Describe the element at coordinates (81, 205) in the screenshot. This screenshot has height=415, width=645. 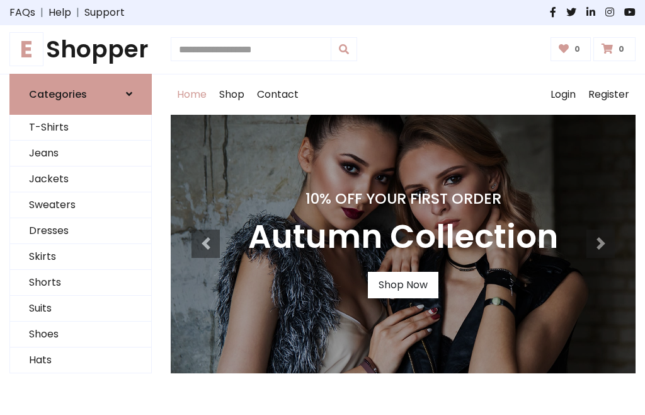
I see `a: Sweaters` at that location.